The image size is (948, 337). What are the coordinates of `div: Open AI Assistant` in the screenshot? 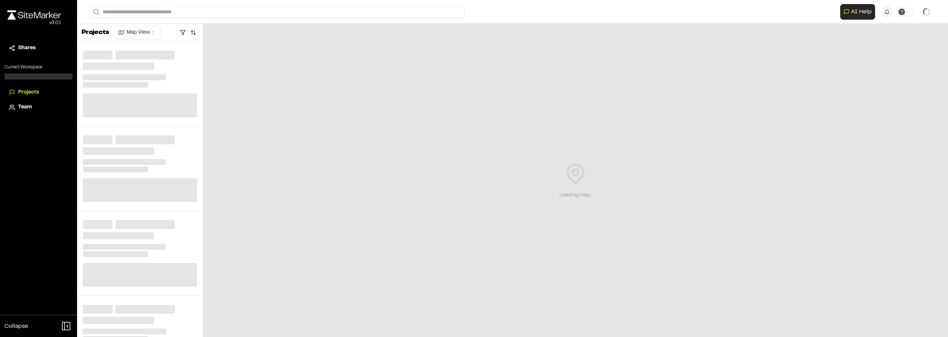 It's located at (859, 12).